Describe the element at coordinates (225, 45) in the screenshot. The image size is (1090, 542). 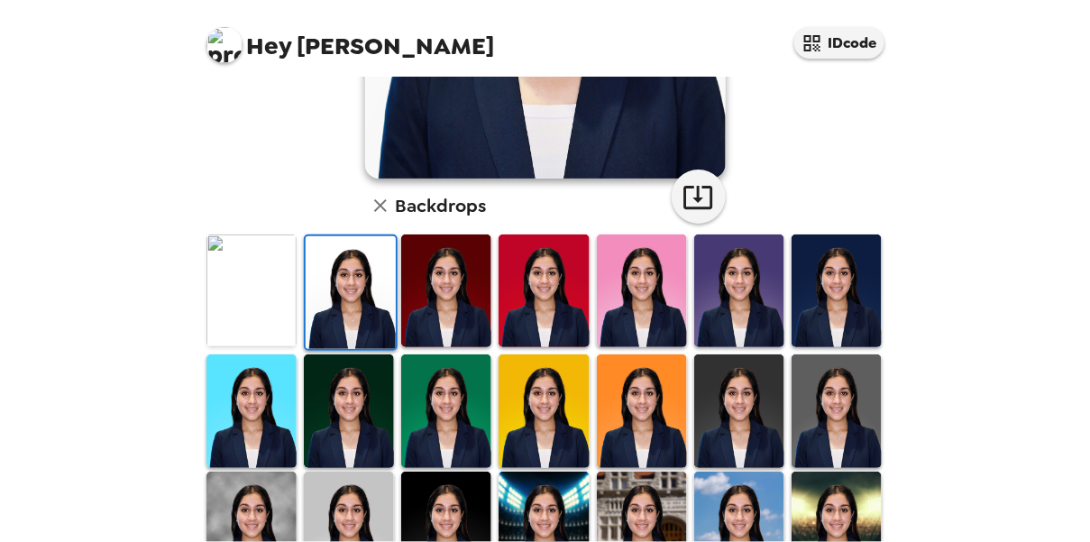
I see `img: profile pic` at that location.